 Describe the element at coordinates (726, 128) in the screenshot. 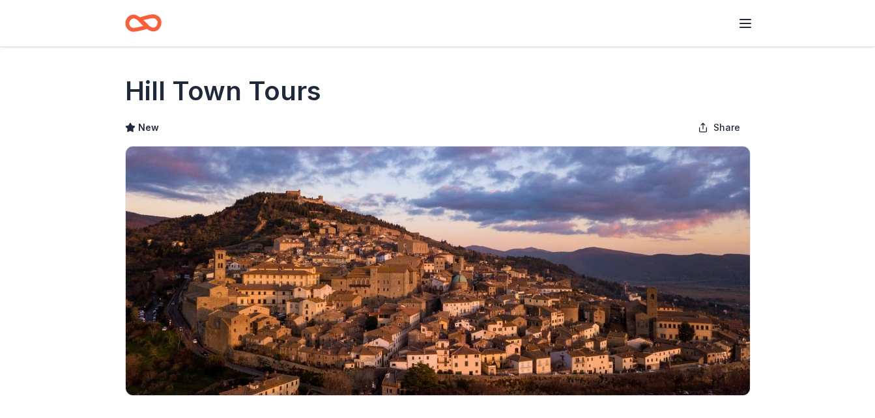

I see `span: Share` at that location.